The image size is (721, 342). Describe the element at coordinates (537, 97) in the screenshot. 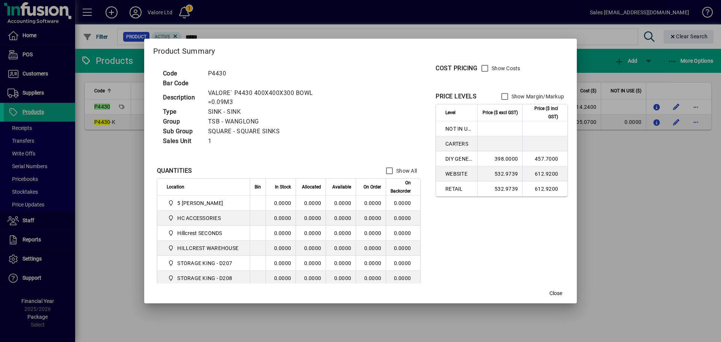

I see `label: Show Margin/Markup` at that location.